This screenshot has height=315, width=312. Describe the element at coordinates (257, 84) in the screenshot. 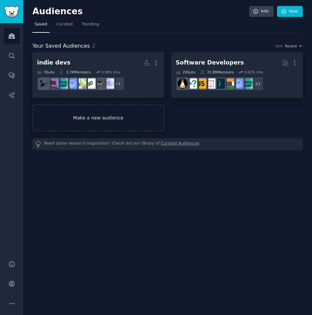

I see `div: + 21` at that location.